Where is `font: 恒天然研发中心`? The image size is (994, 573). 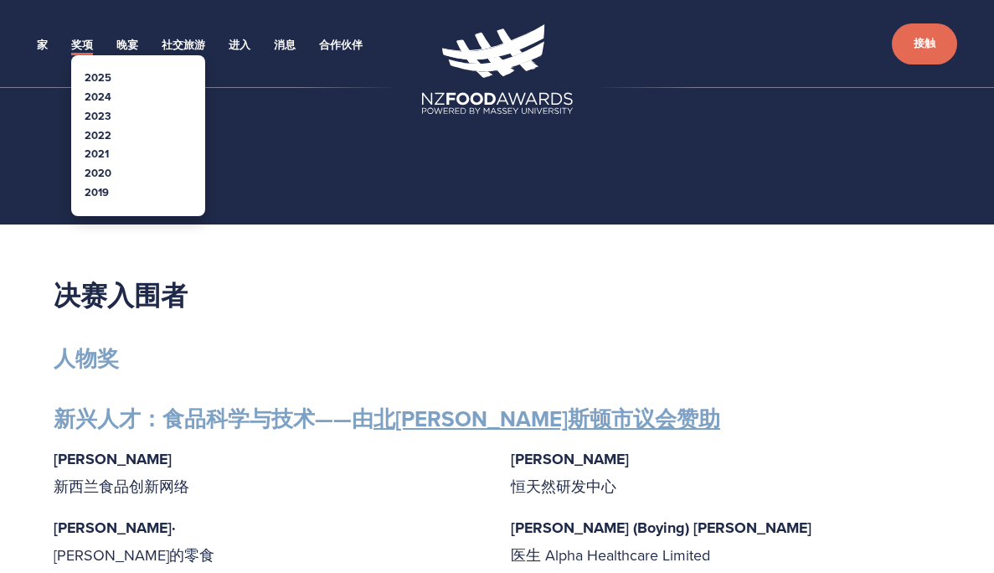
font: 恒天然研发中心 is located at coordinates (563, 486).